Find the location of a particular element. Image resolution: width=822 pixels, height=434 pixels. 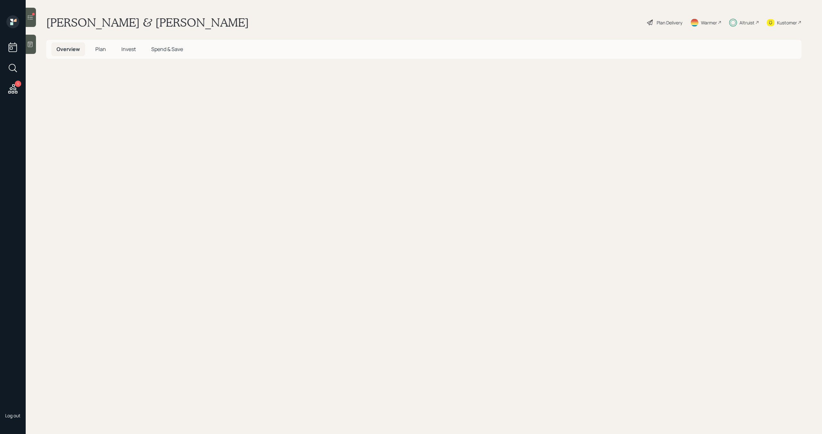

div: Kustomer is located at coordinates (787, 22).